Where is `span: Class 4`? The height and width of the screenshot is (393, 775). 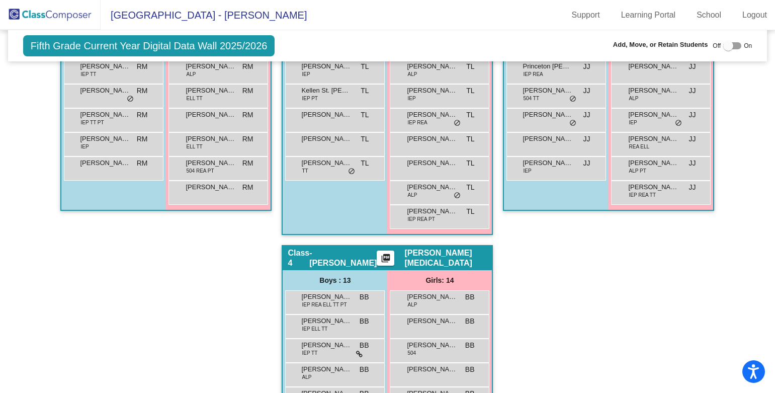
span: Class 4 is located at coordinates (298, 258).